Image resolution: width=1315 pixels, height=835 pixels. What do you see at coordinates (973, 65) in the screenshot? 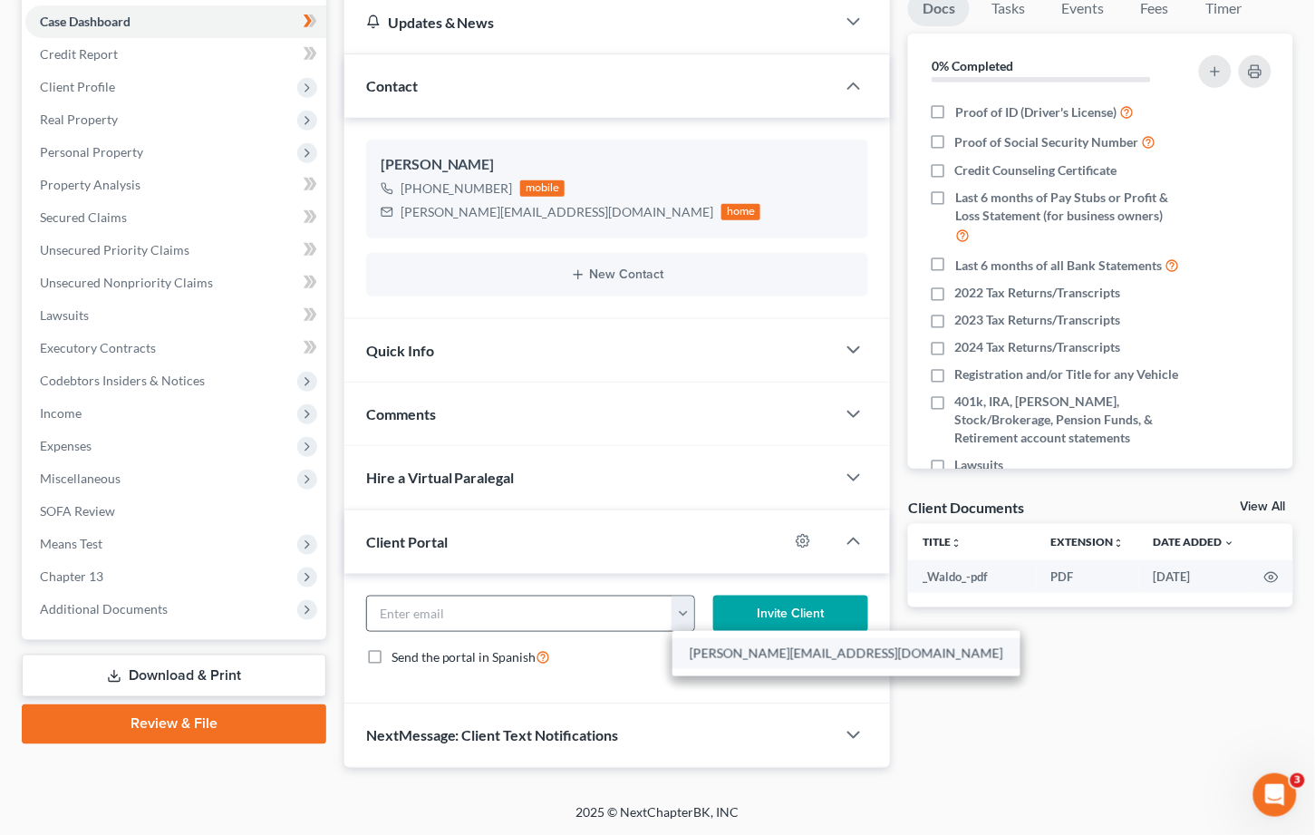
I see `strong: 0% Completed` at bounding box center [973, 65].